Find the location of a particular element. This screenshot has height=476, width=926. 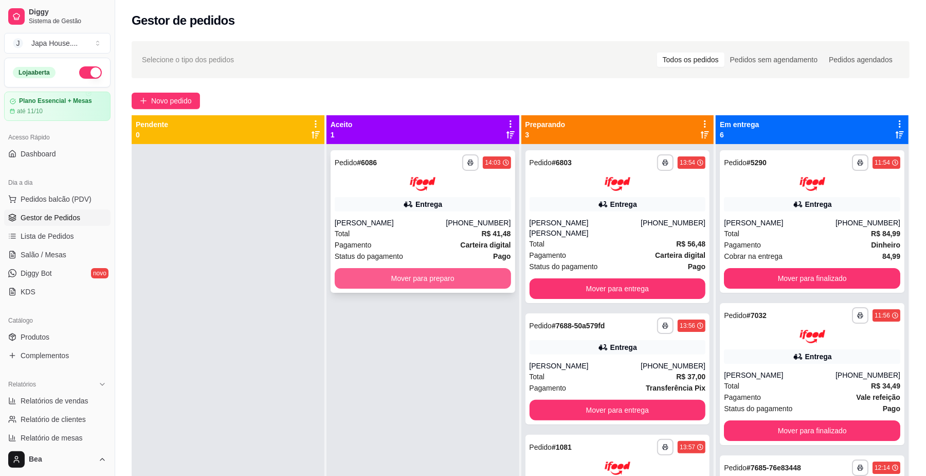

div: 13:56 is located at coordinates (687, 325).